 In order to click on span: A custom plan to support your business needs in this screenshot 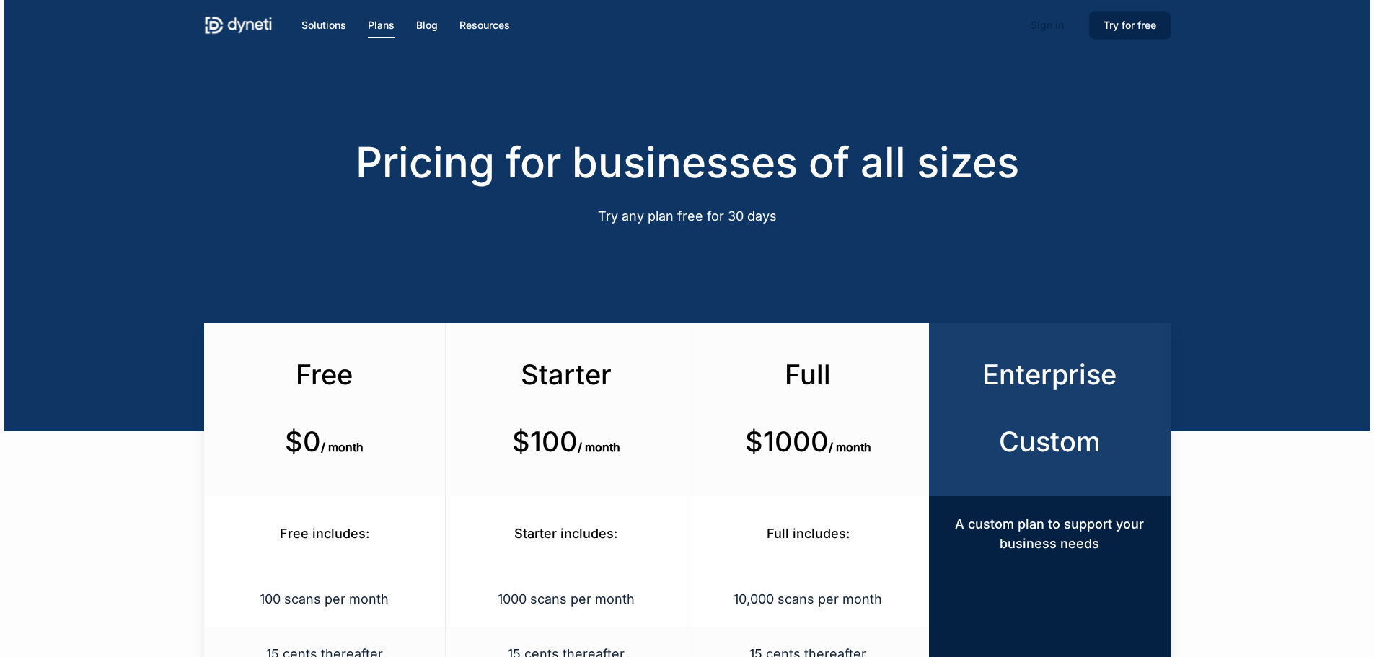, I will do `click(1049, 534)`.